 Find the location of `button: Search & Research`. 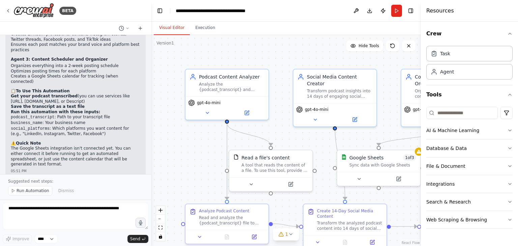

button: Search & Research is located at coordinates (469, 202).